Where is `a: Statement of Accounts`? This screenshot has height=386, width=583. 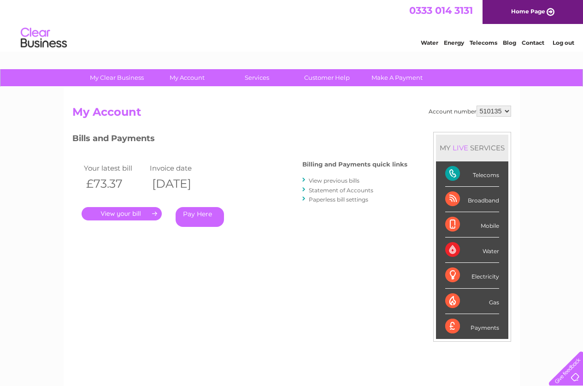 a: Statement of Accounts is located at coordinates (341, 190).